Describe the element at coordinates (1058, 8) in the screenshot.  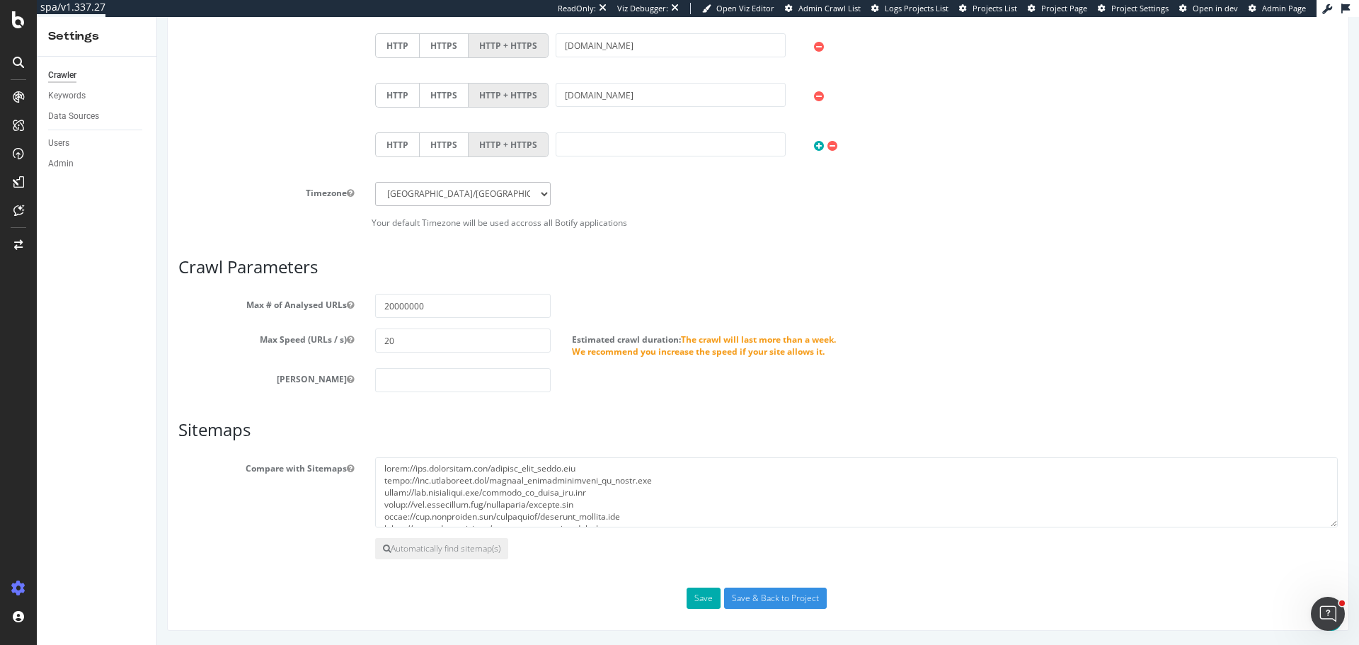
I see `a: Project Page` at that location.